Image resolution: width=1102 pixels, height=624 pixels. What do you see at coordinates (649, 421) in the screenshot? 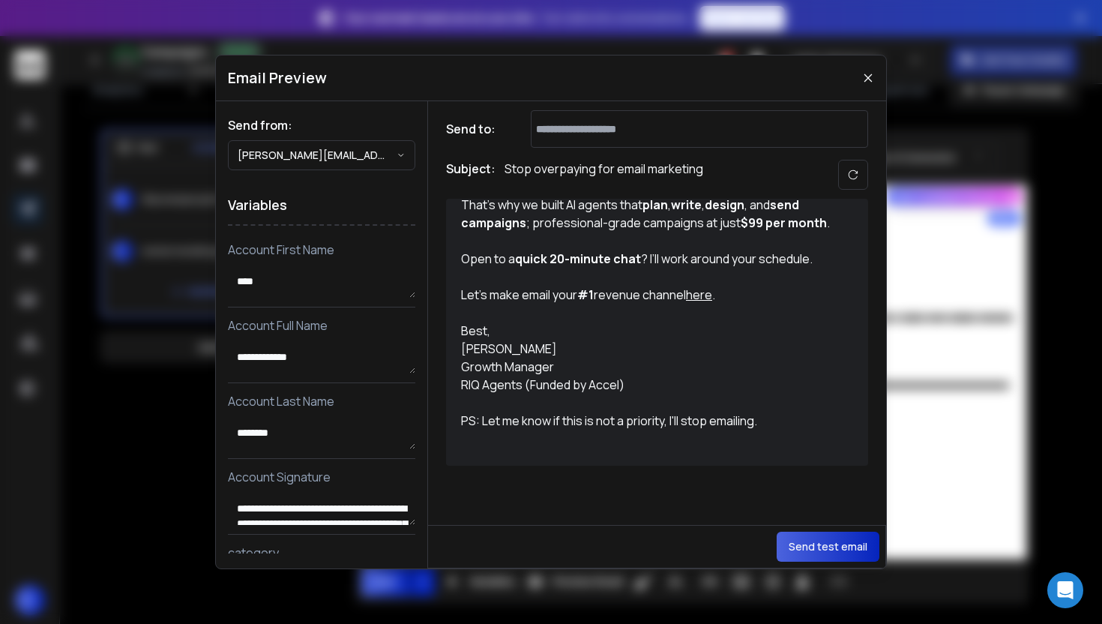
I see `div: PS: Let me know if this is not a priority, I'll stop emailing.` at bounding box center [649, 421].